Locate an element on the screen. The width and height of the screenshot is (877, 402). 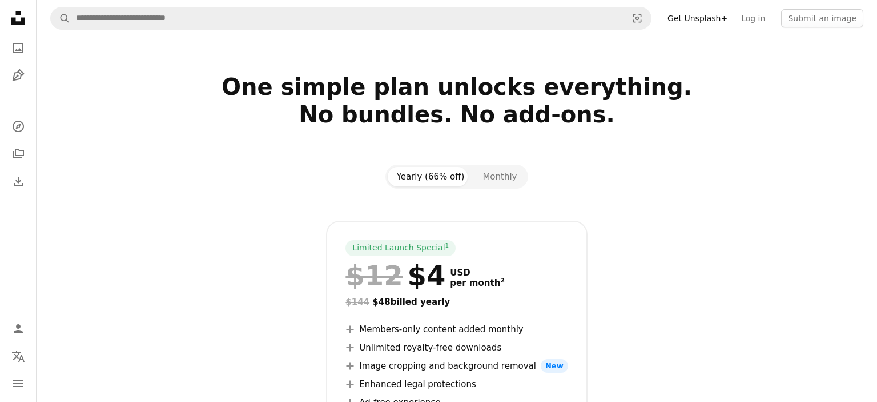
sup: 2 is located at coordinates (503, 280).